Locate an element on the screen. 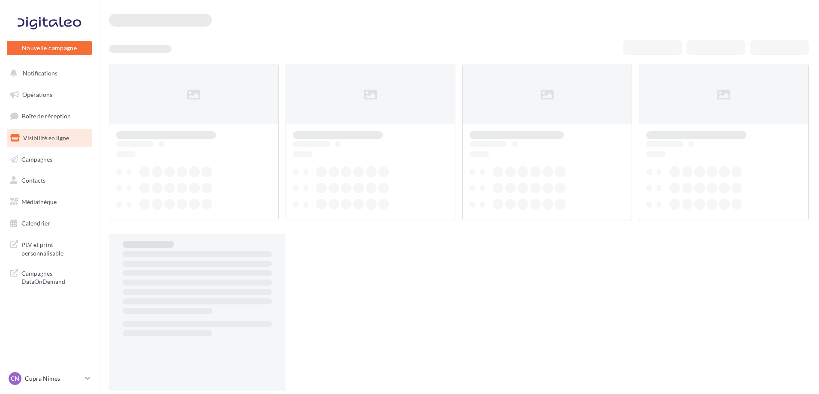  button: Nouvelle campagne is located at coordinates (49, 48).